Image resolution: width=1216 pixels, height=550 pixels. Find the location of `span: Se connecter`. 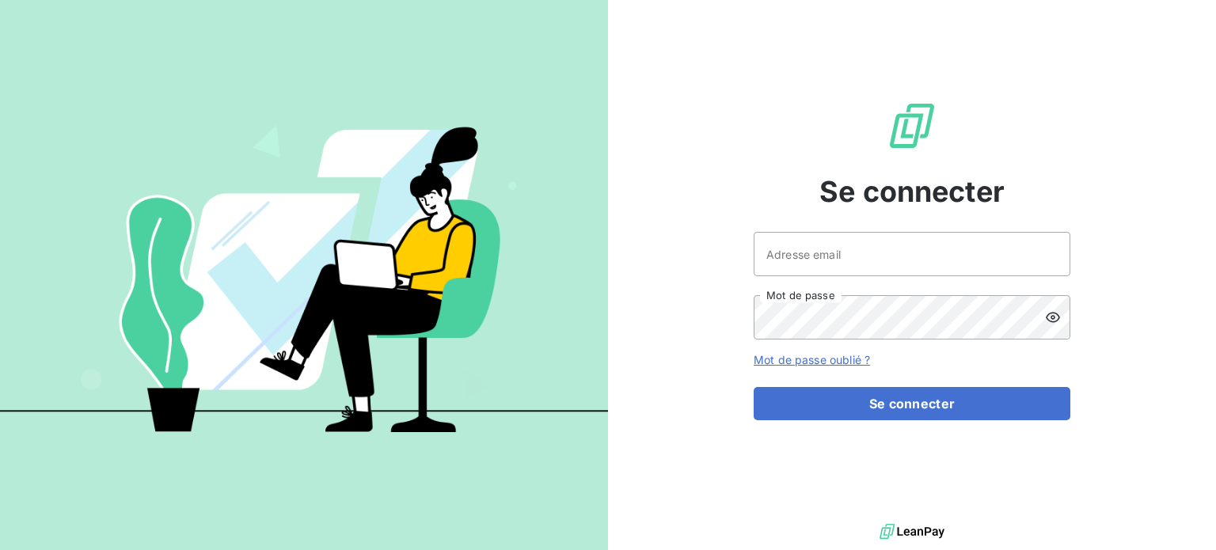

span: Se connecter is located at coordinates (912, 192).